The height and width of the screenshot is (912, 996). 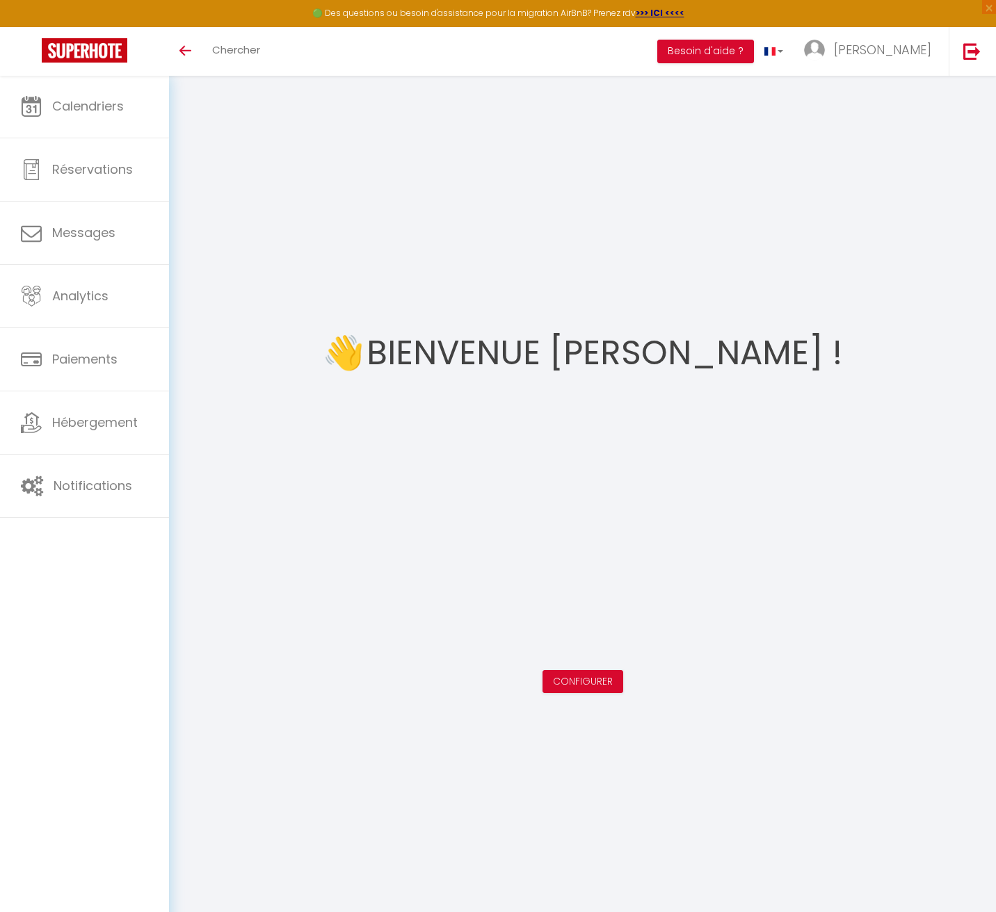 What do you see at coordinates (84, 50) in the screenshot?
I see `img: Super Booking` at bounding box center [84, 50].